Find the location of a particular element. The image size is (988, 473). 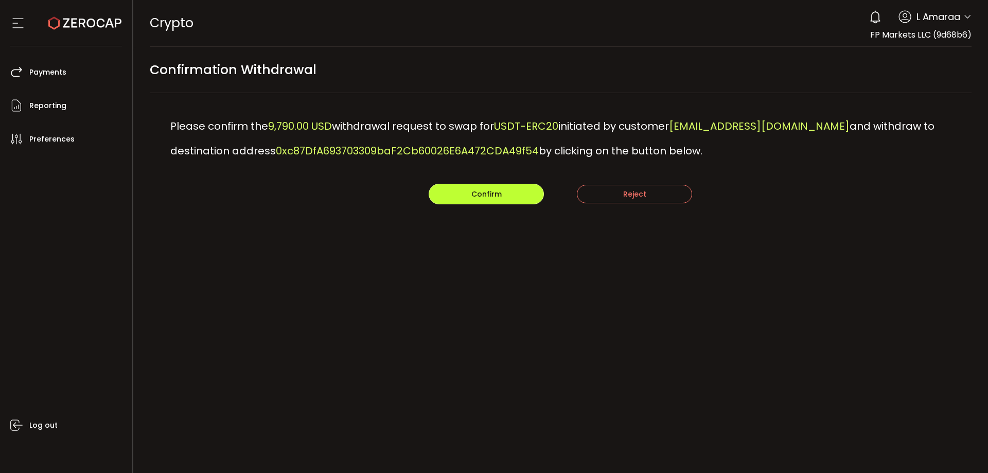

span: Please confirm the is located at coordinates (219, 126).